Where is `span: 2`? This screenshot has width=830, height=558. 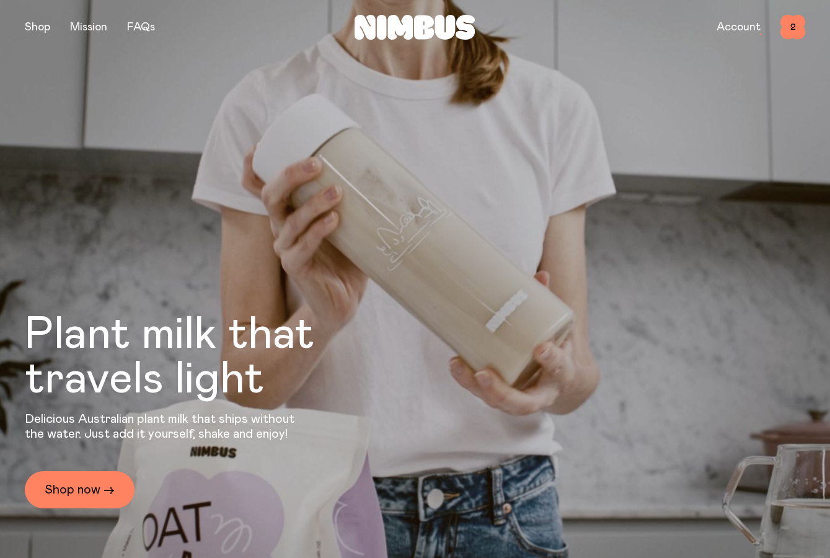
span: 2 is located at coordinates (792, 27).